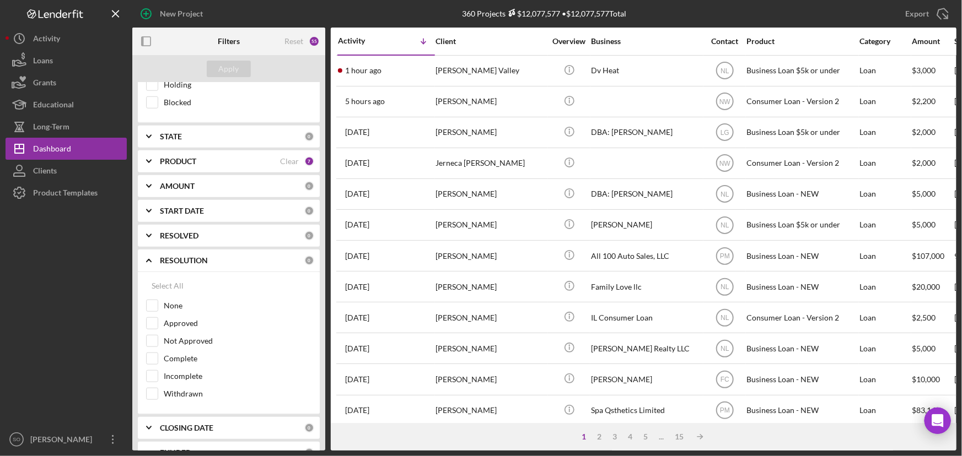 The image size is (962, 456). Describe the element at coordinates (238, 306) in the screenshot. I see `label: None` at that location.